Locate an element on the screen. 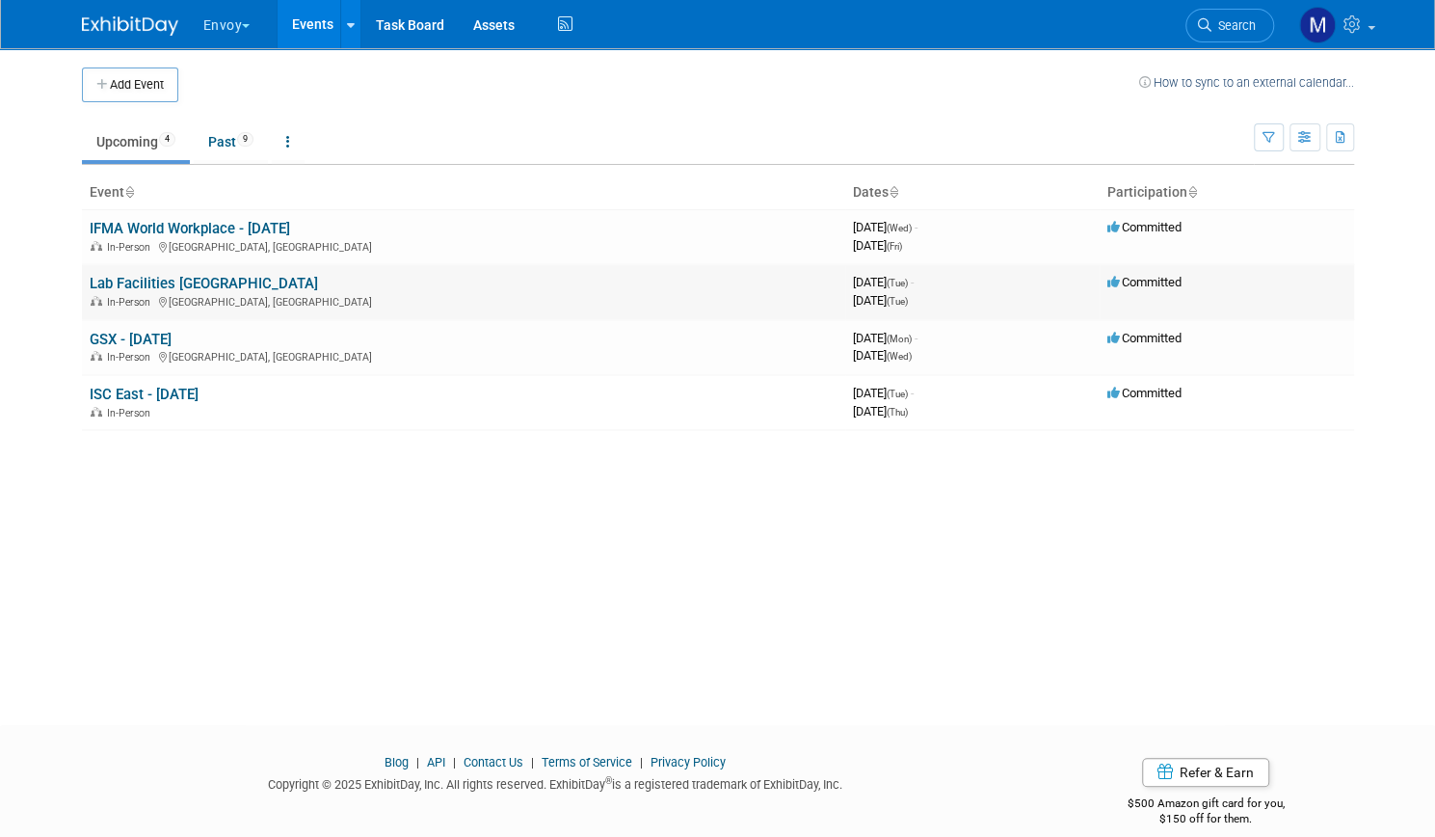 This screenshot has height=837, width=1435. div: $150 off for them. is located at coordinates (1206, 818).